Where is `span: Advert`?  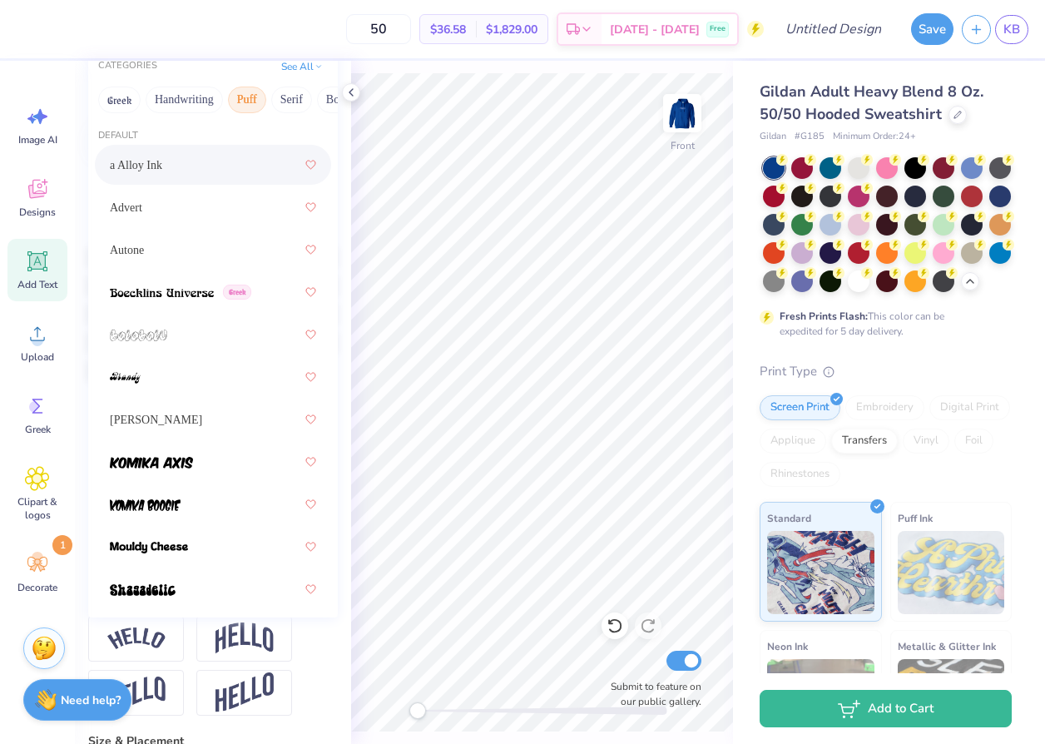
span: Advert is located at coordinates (126, 207).